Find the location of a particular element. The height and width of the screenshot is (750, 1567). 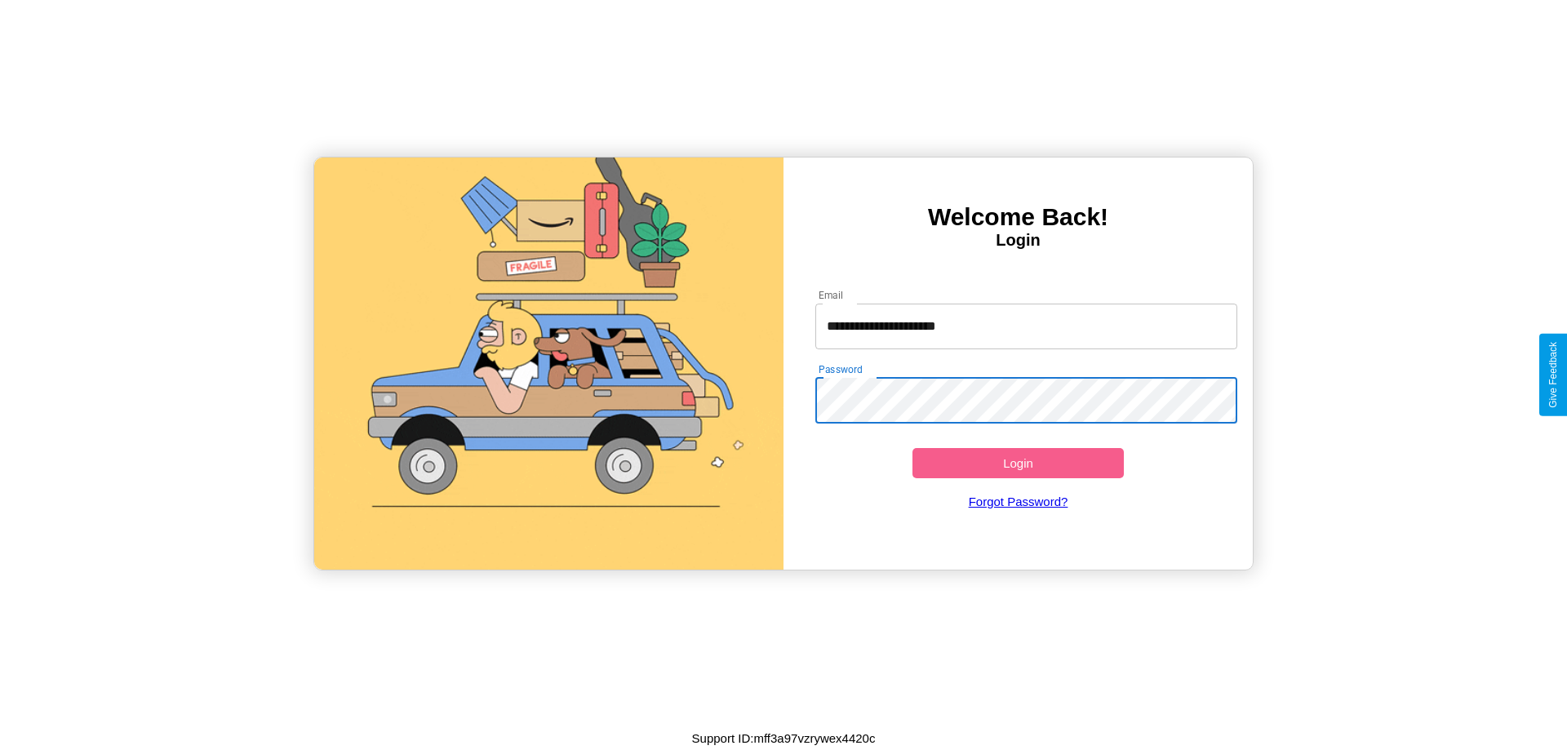

a: Forgot Password? is located at coordinates (1018, 501).